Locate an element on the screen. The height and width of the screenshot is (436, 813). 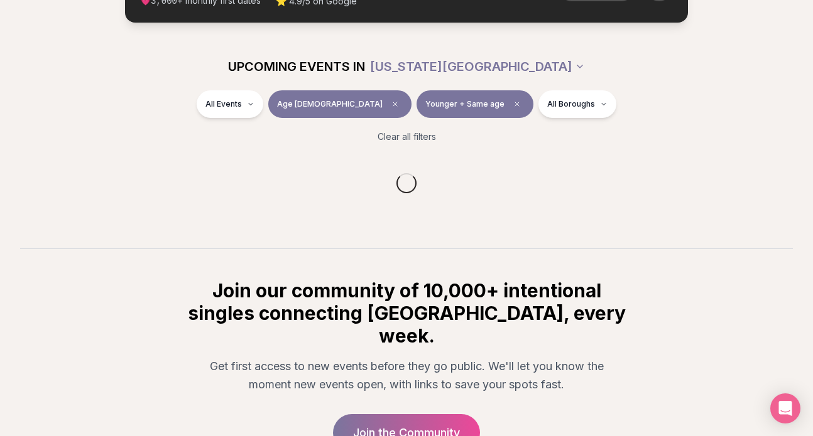
button: All Events is located at coordinates (230, 104).